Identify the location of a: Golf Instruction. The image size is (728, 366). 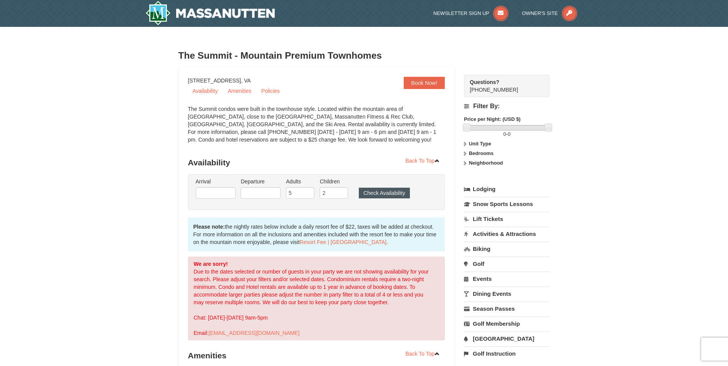
(507, 354).